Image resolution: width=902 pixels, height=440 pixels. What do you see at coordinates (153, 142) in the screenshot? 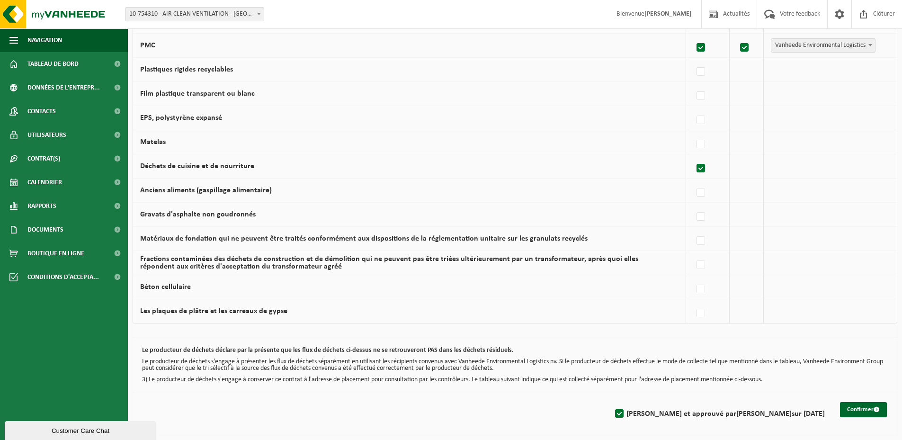
I see `label: Matelas` at bounding box center [153, 142].